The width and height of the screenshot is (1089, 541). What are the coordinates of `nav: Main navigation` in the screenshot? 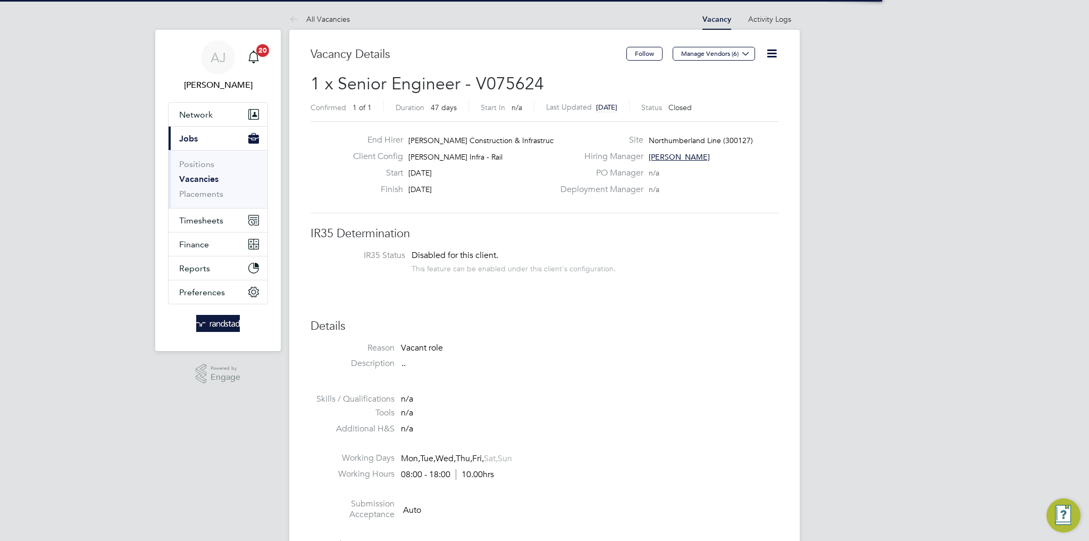 It's located at (218, 190).